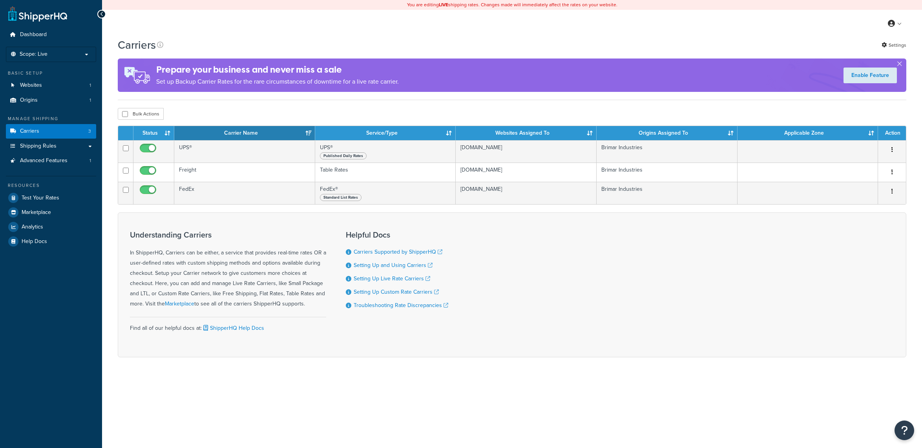 Image resolution: width=922 pixels, height=448 pixels. Describe the element at coordinates (51, 35) in the screenshot. I see `a: Dashboard` at that location.